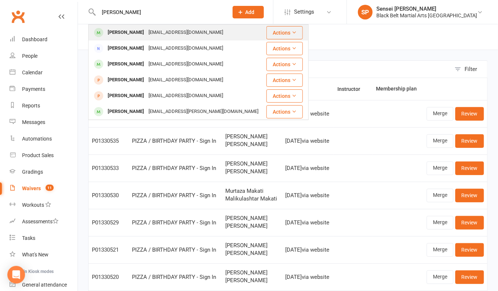  Describe the element at coordinates (32, 72) in the screenshot. I see `div: Calendar` at that location.